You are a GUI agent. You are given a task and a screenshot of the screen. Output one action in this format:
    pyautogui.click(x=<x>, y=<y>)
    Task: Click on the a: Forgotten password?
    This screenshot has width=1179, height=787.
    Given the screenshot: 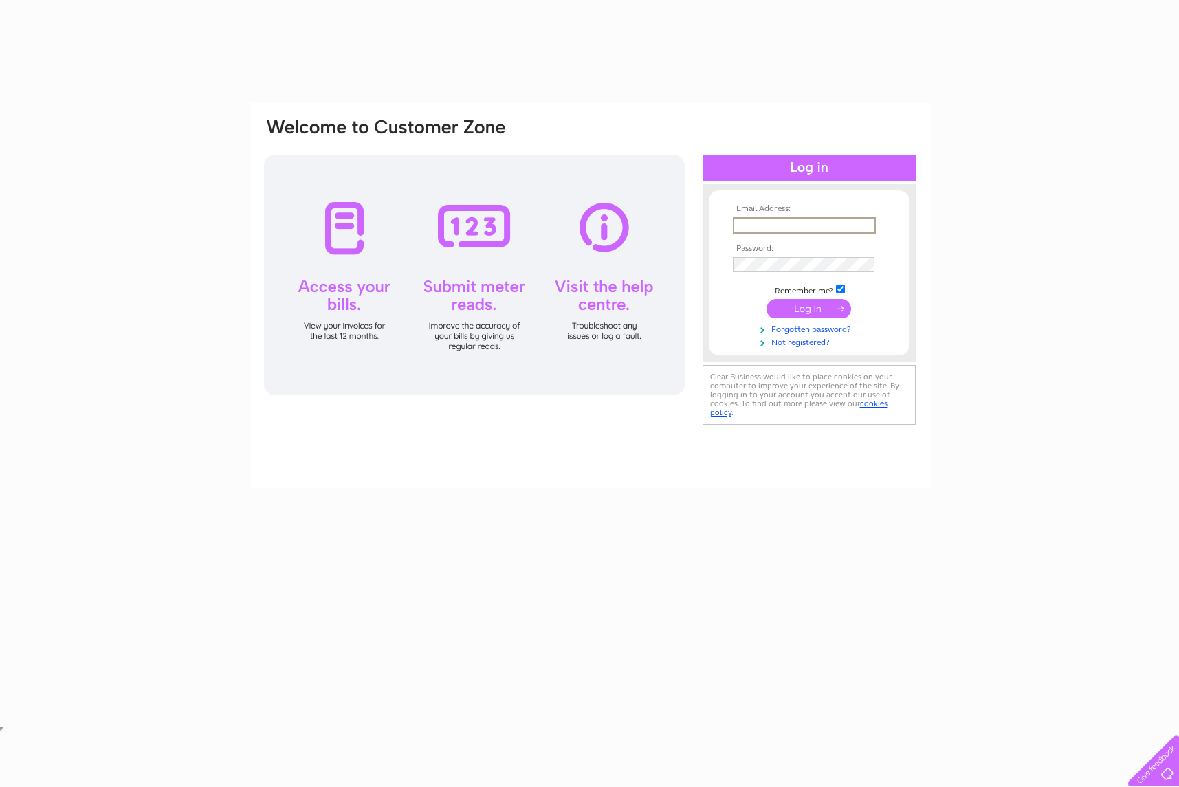 What is the action you would take?
    pyautogui.click(x=810, y=328)
    